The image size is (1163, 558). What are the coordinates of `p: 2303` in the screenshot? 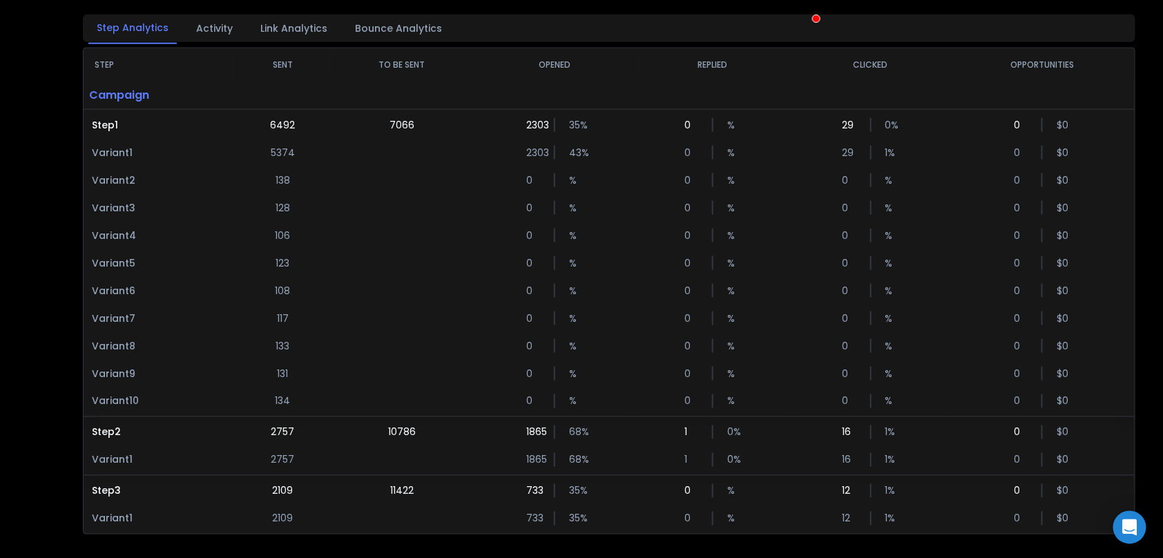 It's located at (533, 153).